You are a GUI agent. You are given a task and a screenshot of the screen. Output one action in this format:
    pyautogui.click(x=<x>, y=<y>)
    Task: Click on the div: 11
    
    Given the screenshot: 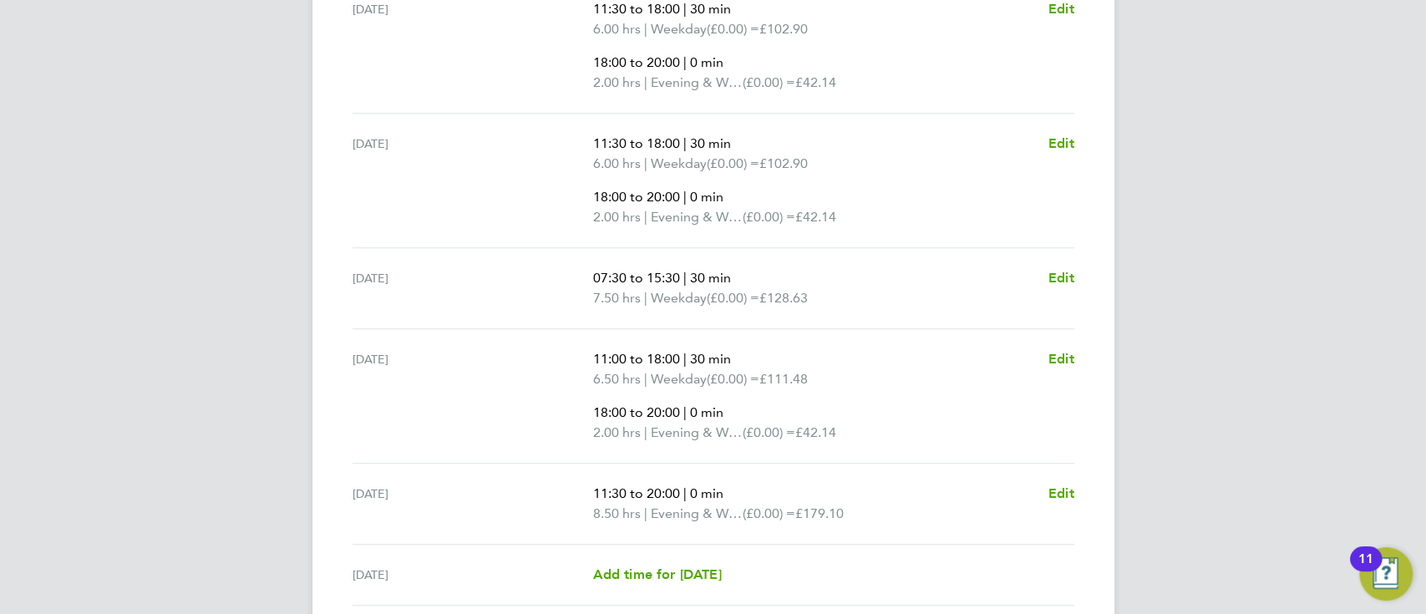 What is the action you would take?
    pyautogui.click(x=1366, y=570)
    